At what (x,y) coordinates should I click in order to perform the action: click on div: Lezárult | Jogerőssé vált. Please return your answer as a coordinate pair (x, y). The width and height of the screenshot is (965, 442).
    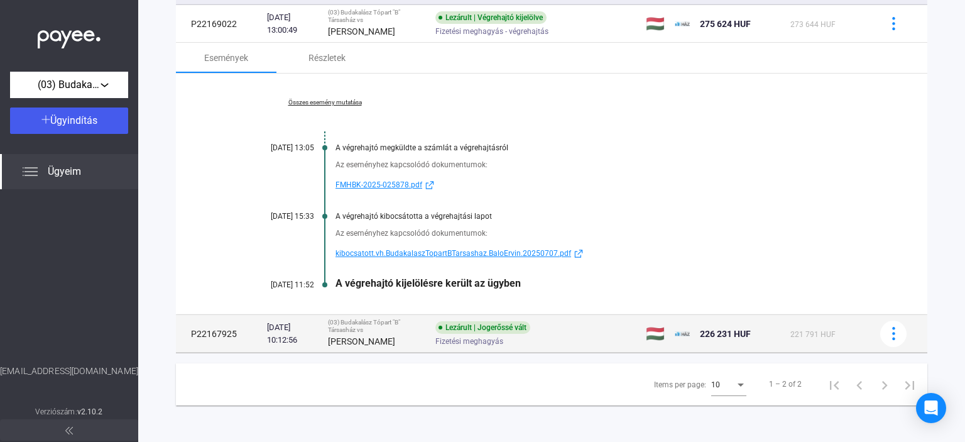
    Looking at the image, I should click on (483, 327).